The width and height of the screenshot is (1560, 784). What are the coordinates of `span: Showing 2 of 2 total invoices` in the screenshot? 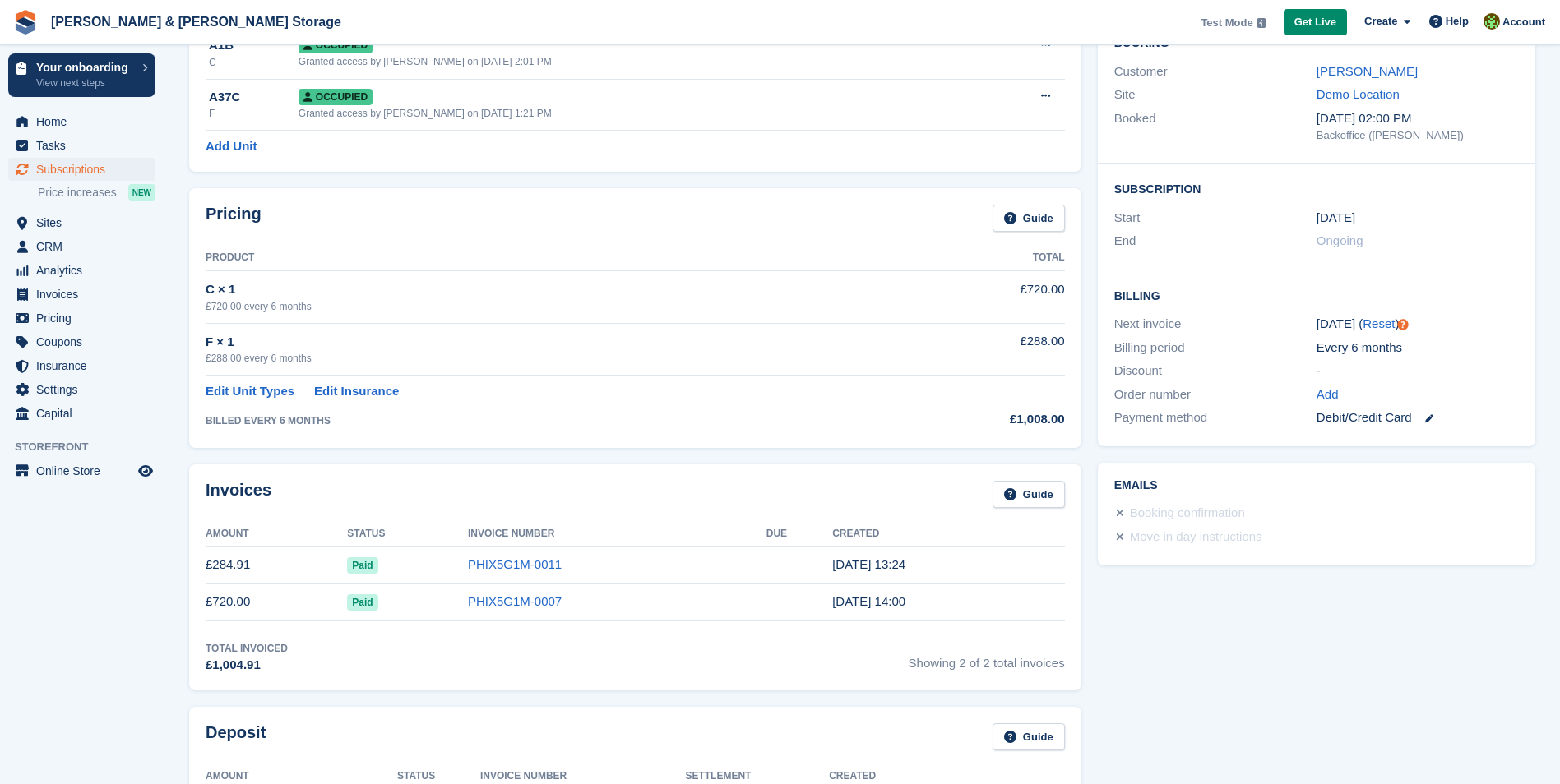 It's located at (988, 658).